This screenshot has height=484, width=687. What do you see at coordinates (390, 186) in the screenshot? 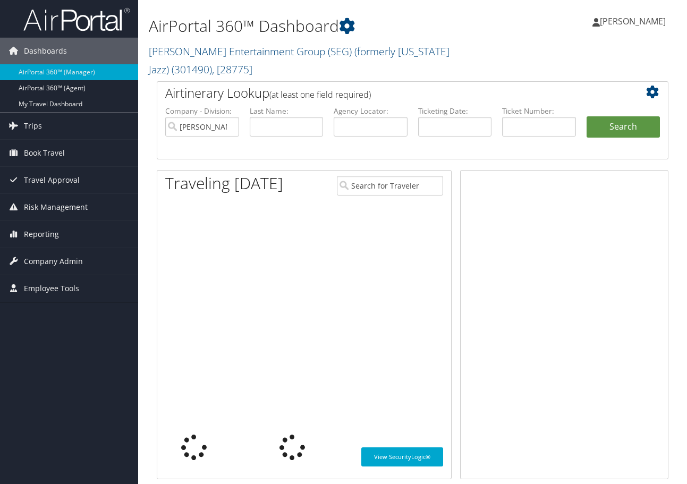
I see `input: Search for Traveler` at bounding box center [390, 186].